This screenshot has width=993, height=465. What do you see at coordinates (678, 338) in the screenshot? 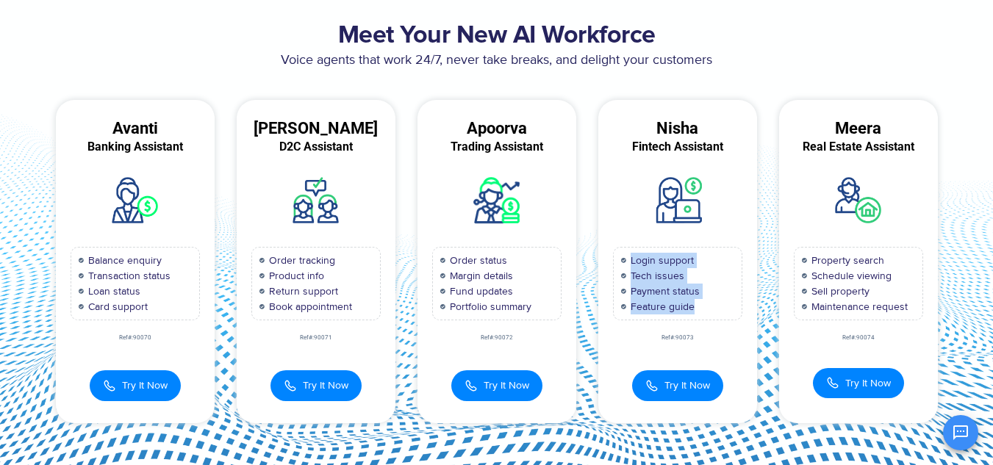
I see `div: Ref#:90073` at bounding box center [678, 338].